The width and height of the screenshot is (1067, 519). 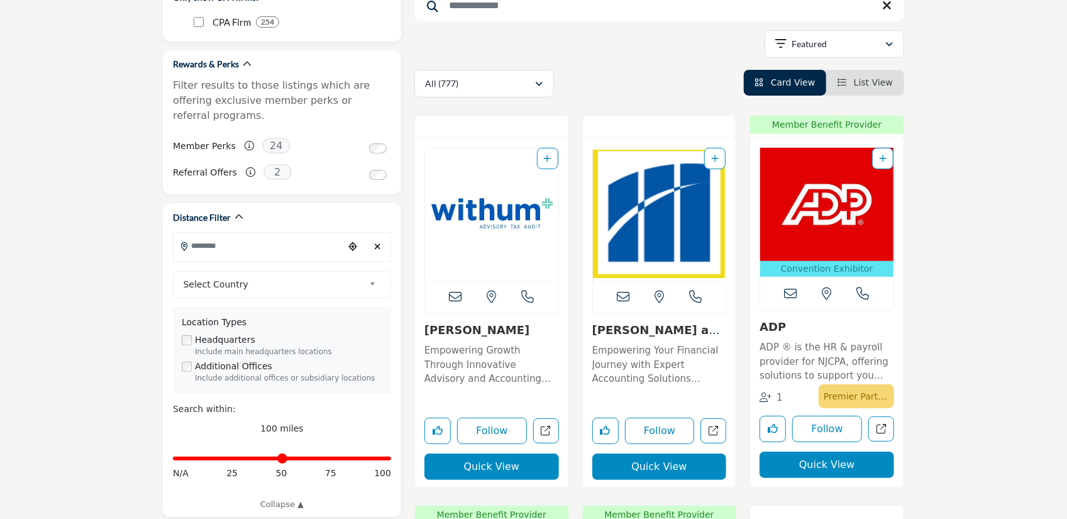 What do you see at coordinates (199, 22) in the screenshot?
I see `input: CPA Firm checkbox` at bounding box center [199, 22].